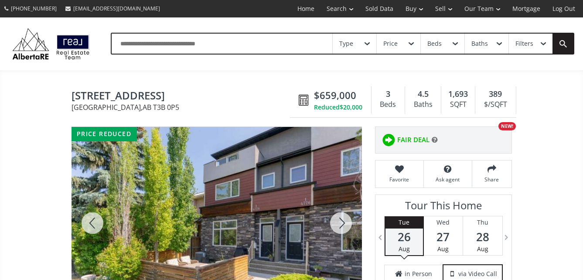 The width and height of the screenshot is (583, 280). I want to click on h3: Tour This Home, so click(443, 208).